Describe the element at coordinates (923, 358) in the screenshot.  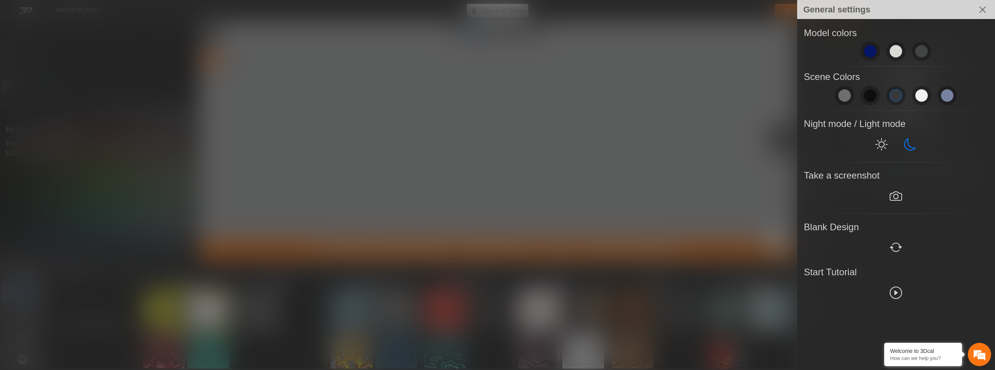
I see `p: How can we help you?` at that location.